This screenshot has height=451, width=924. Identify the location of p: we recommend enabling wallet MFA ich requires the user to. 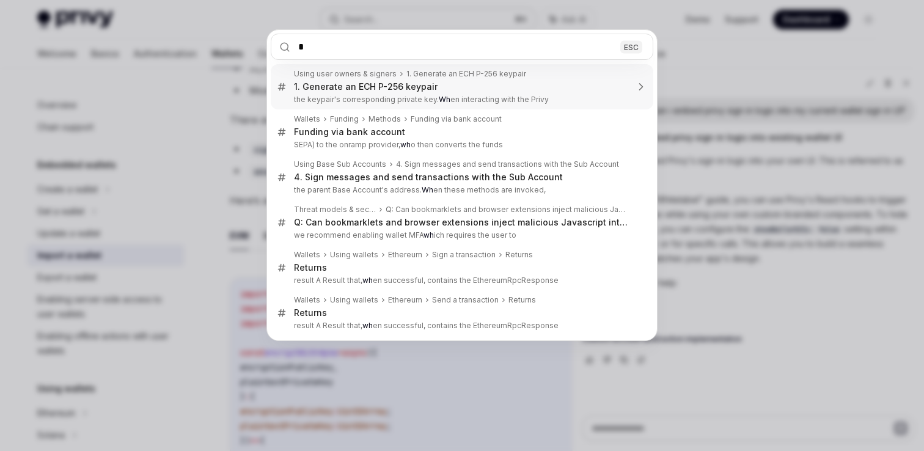
(461, 235).